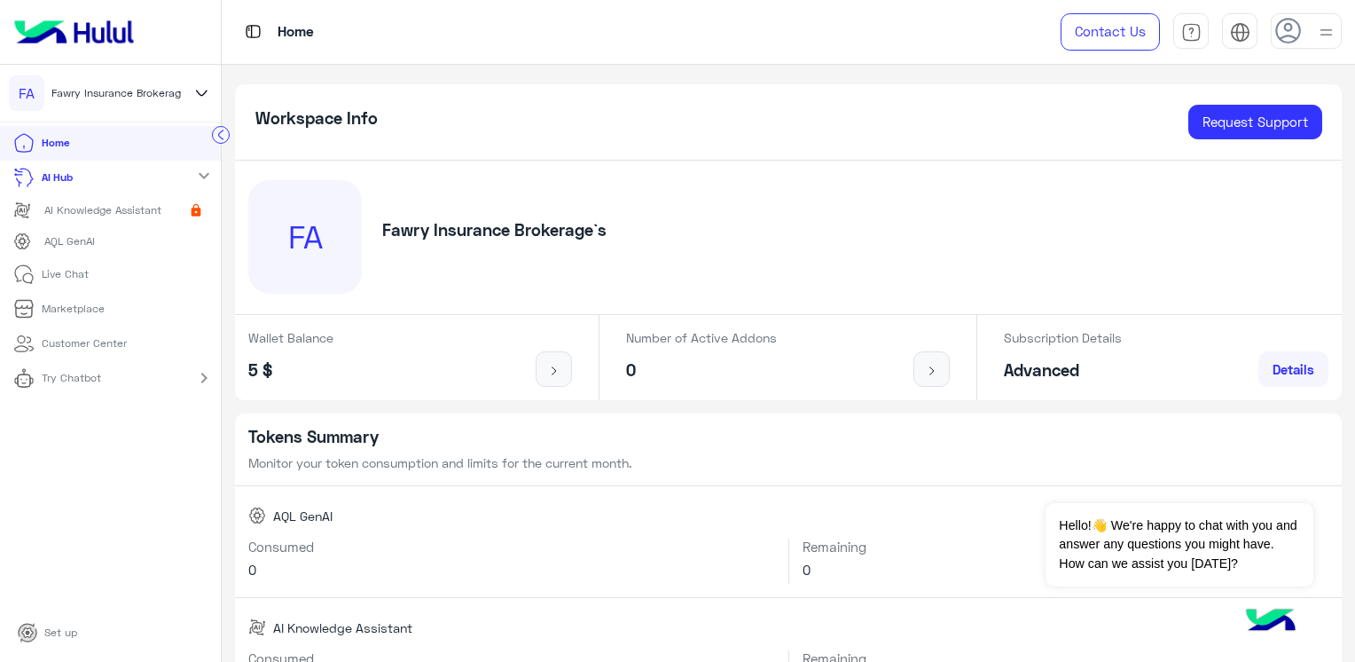 Image resolution: width=1355 pixels, height=662 pixels. What do you see at coordinates (1293, 369) in the screenshot?
I see `span: Details` at bounding box center [1293, 369].